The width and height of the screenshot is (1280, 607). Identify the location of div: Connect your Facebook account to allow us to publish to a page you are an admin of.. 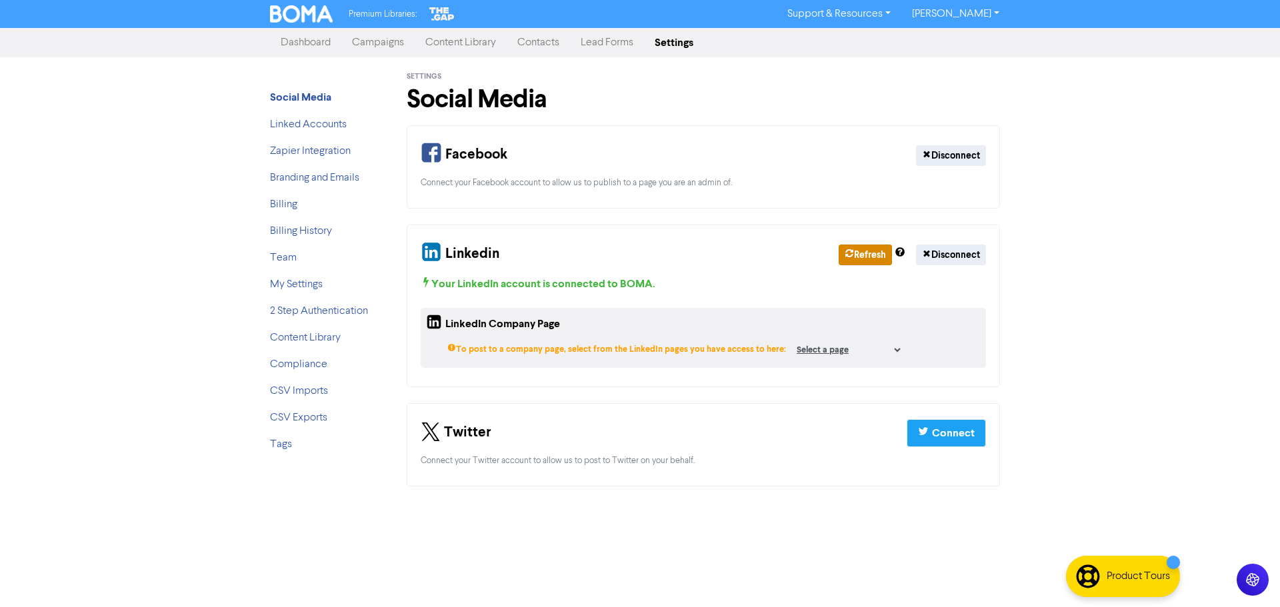
(703, 183).